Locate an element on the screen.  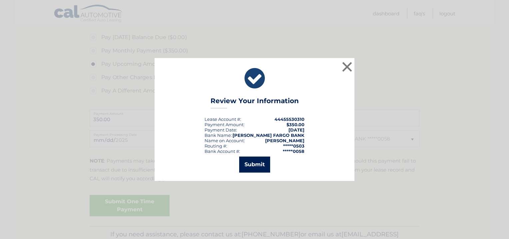
div: Payment Amount: is located at coordinates (225, 124).